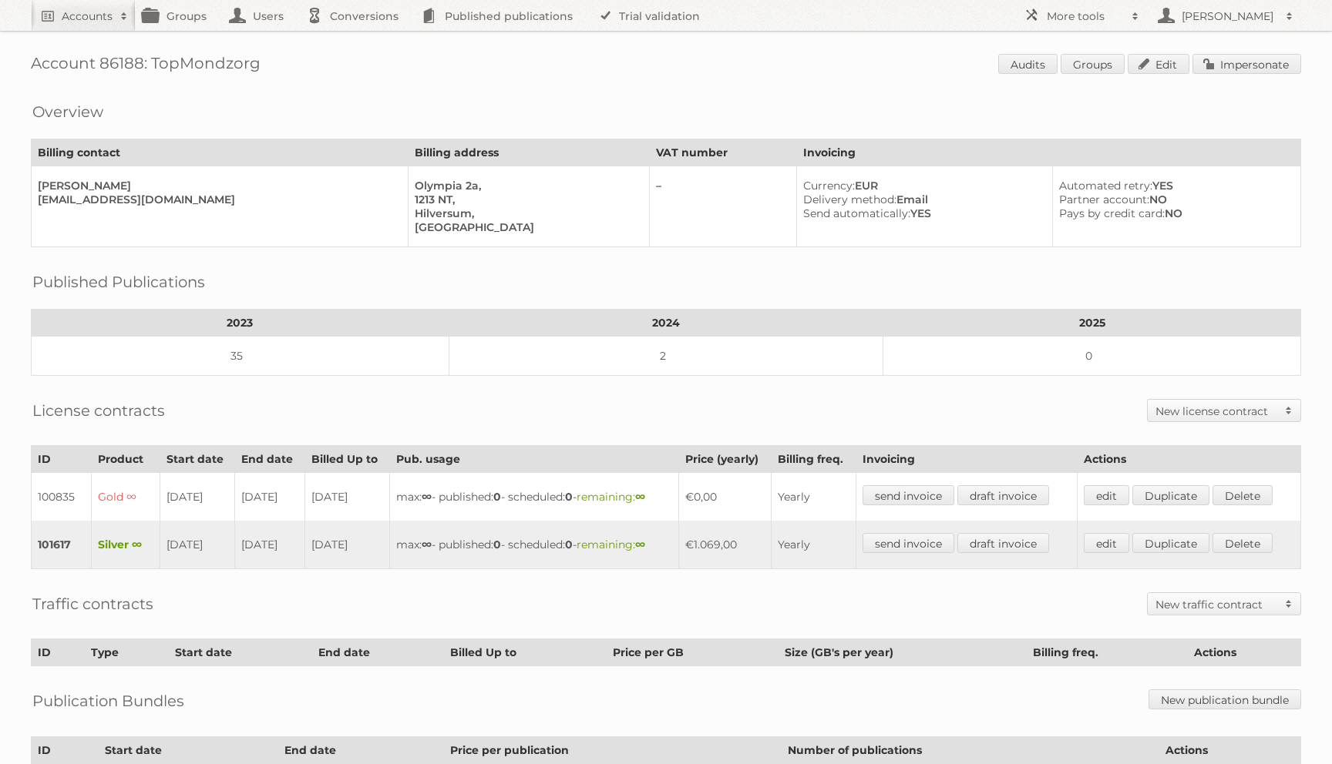 The height and width of the screenshot is (764, 1332). Describe the element at coordinates (1246, 64) in the screenshot. I see `a: Impersonate` at that location.